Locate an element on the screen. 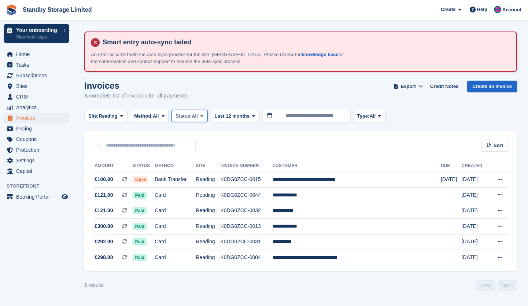 The image size is (528, 306). td: K0DG0ZCC-0031 is located at coordinates (246, 242).